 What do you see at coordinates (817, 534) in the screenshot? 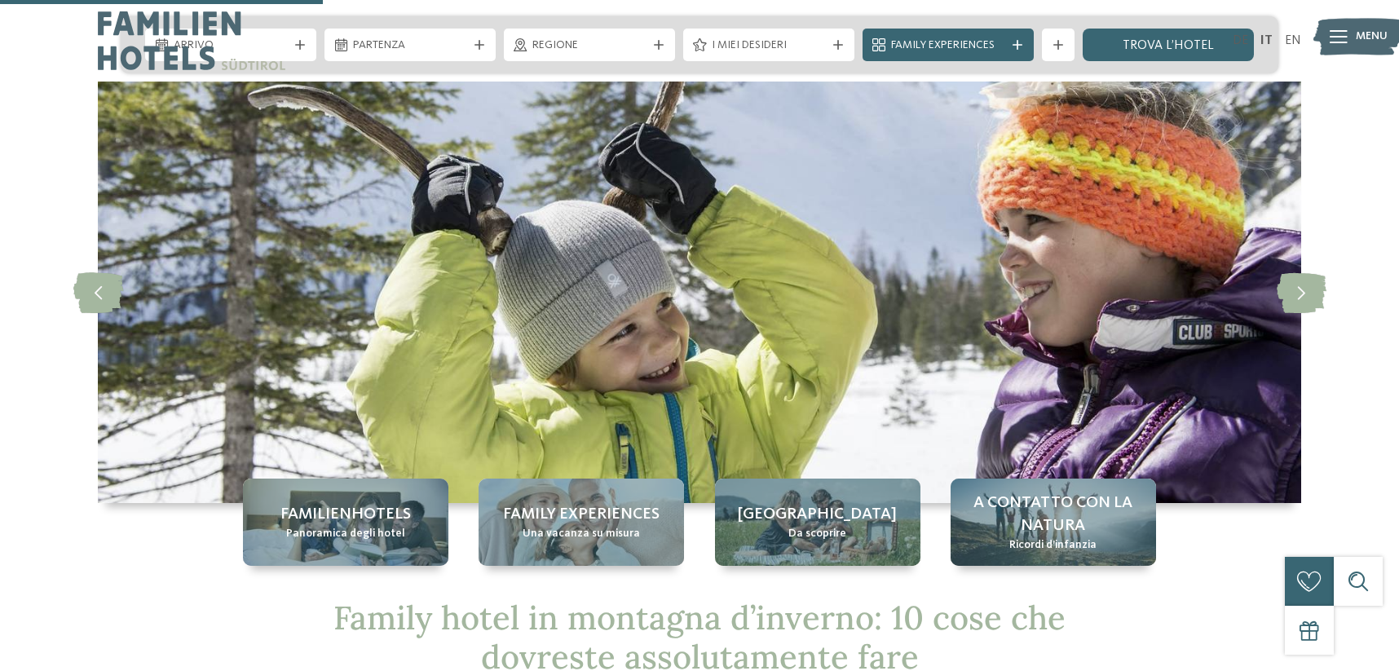
I see `span: Da scoprire` at bounding box center [817, 534].